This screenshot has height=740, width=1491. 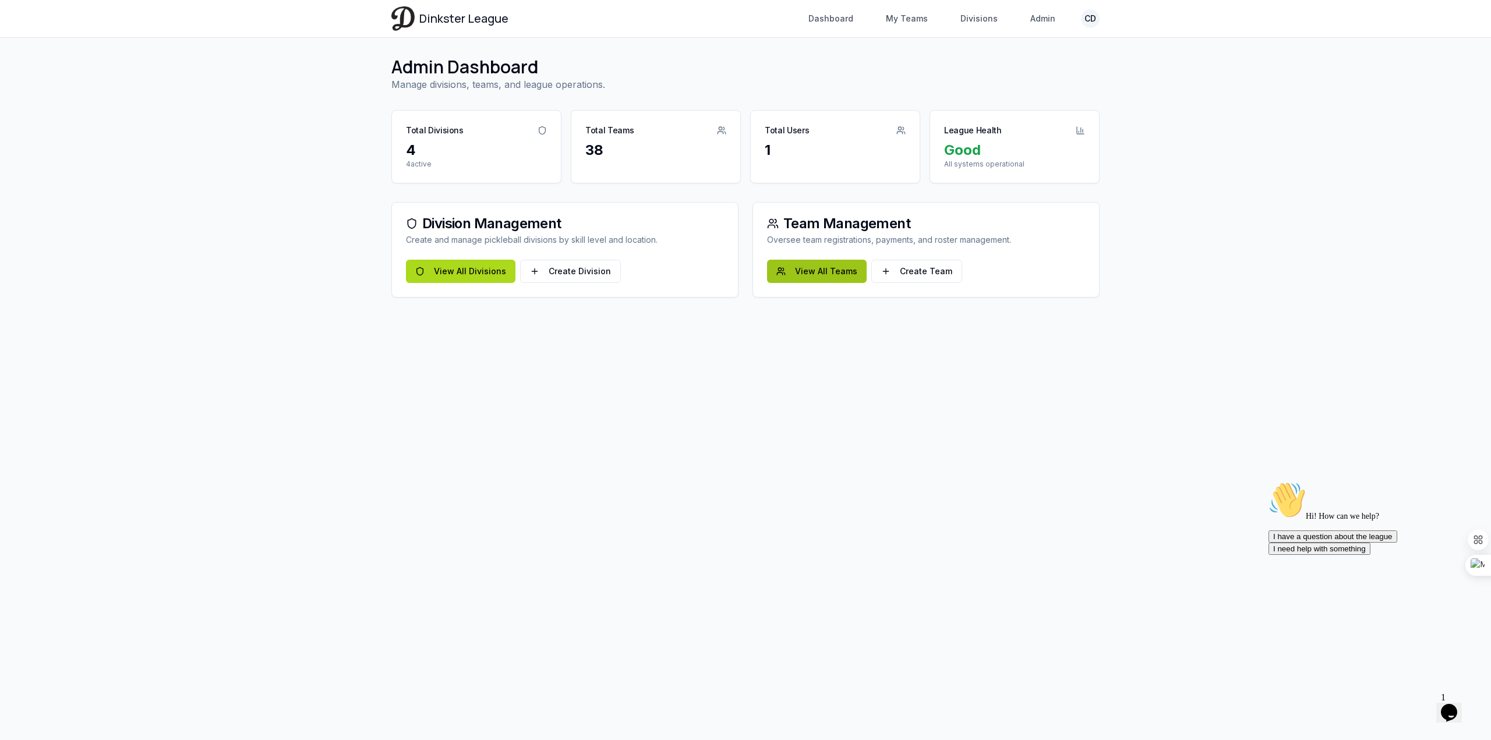 I want to click on img: Dinkster, so click(x=403, y=18).